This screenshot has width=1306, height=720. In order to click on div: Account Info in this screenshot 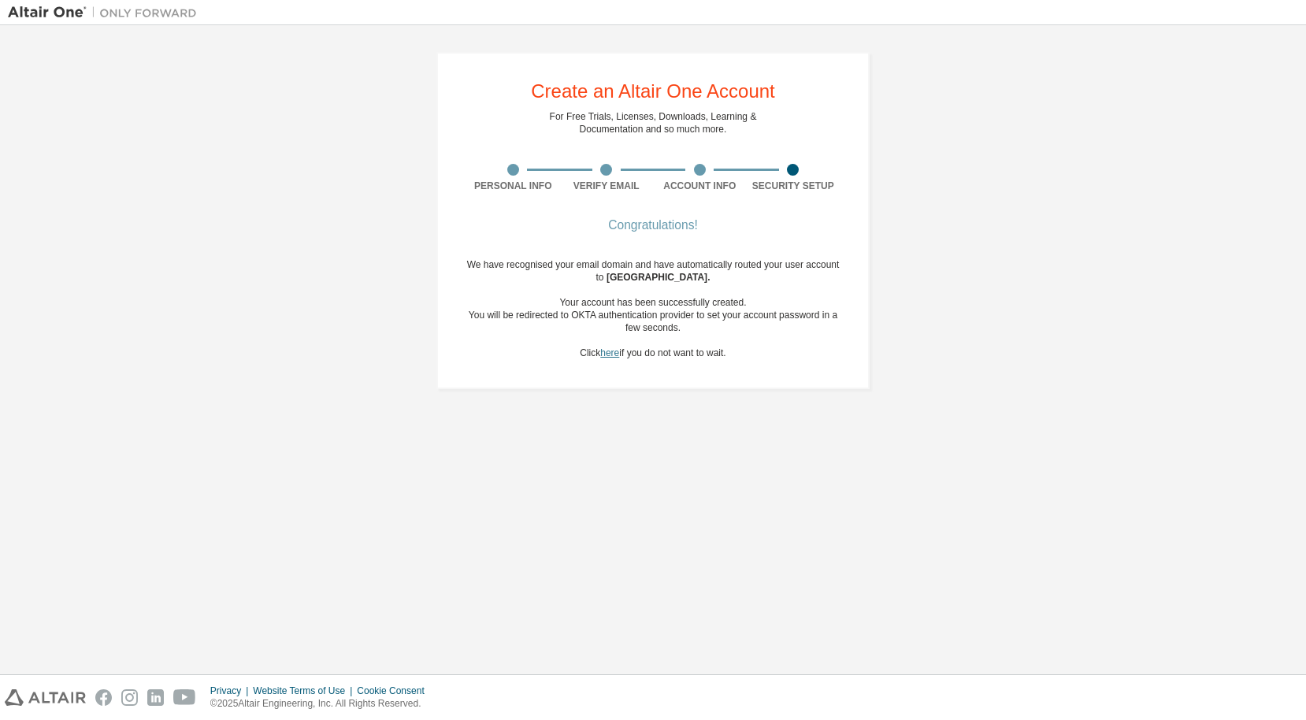, I will do `click(699, 186)`.